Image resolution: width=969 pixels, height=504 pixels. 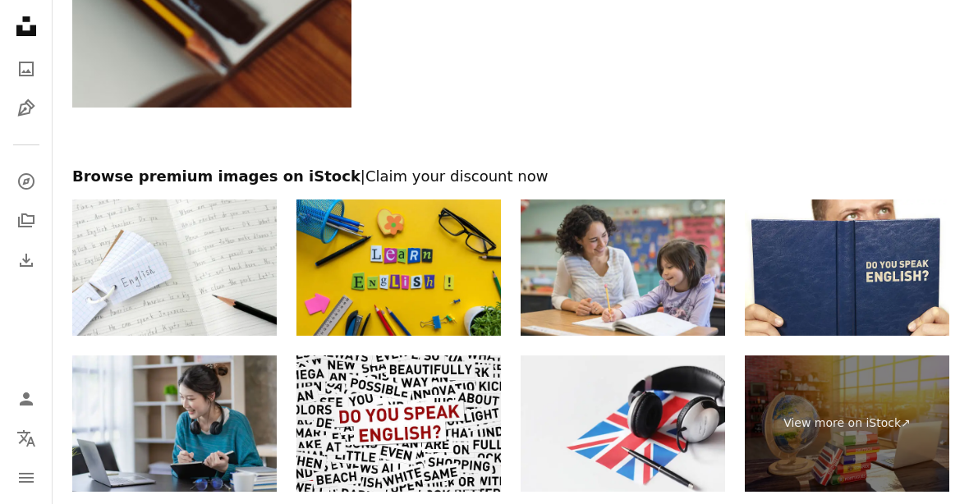 I want to click on img: English education concepts, so click(x=174, y=268).